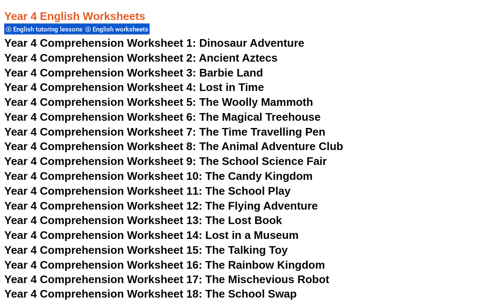  Describe the element at coordinates (164, 265) in the screenshot. I see `span: Year 4 Comprehension Worksheet 16: The Rainbow Kingdom` at that location.